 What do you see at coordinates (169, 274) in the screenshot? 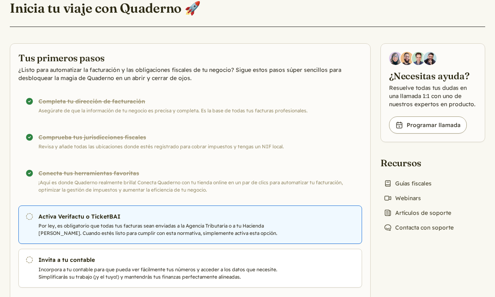
I see `p: Incorpora a tu contable para que pueda ver fácilmente tus números y acceder a los datos que neces...` at bounding box center [169, 274].